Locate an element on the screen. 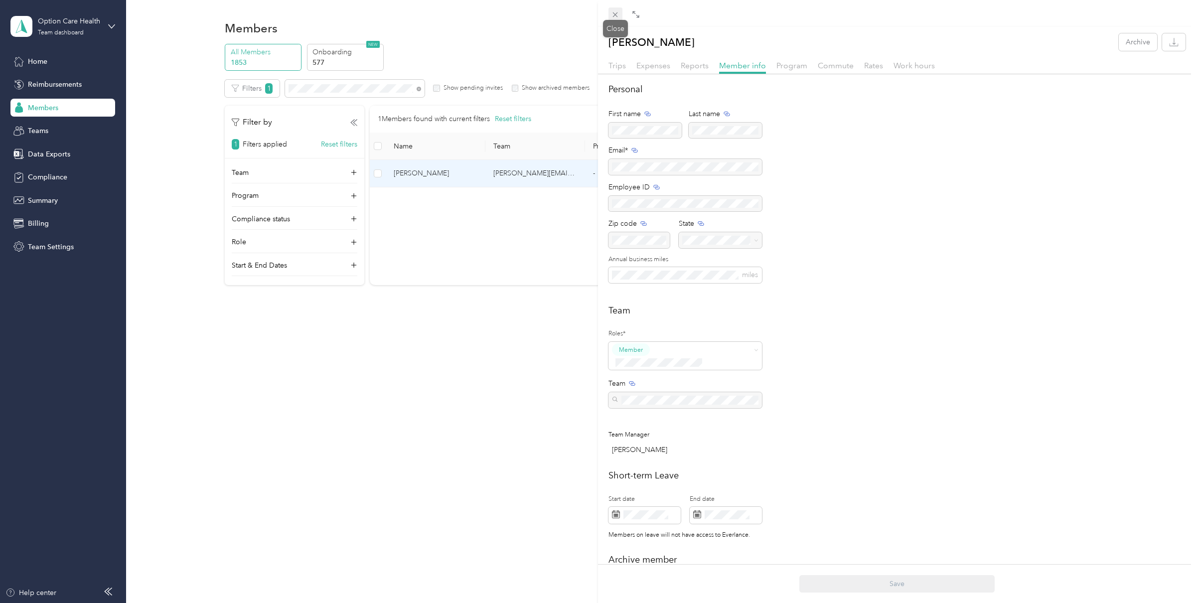 Image resolution: width=1196 pixels, height=603 pixels. h2: Personal is located at coordinates (897, 89).